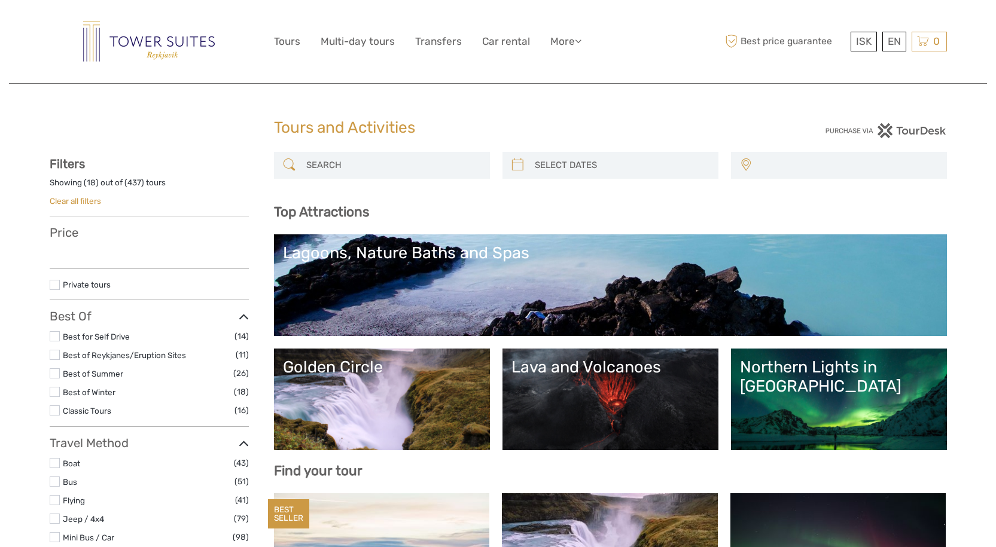 Image resolution: width=996 pixels, height=547 pixels. What do you see at coordinates (124, 355) in the screenshot?
I see `a: Best of Reykjanes/Eruption Sites` at bounding box center [124, 355].